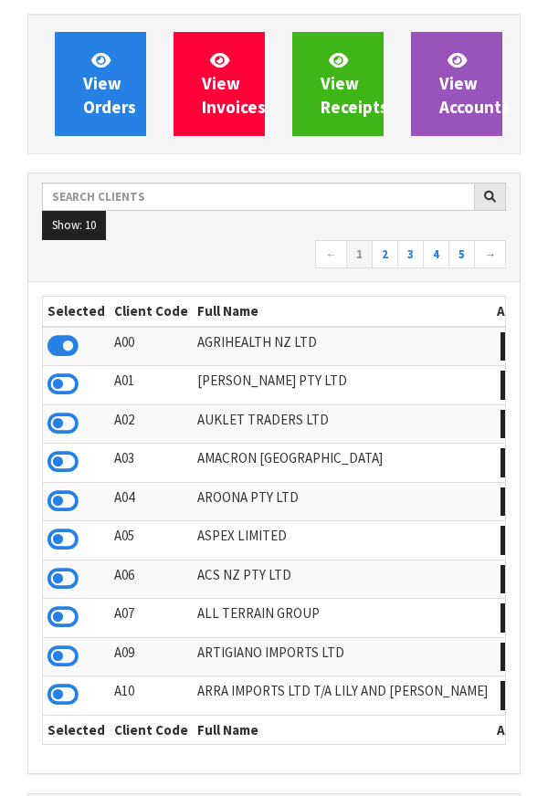 This screenshot has width=548, height=796. What do you see at coordinates (410, 255) in the screenshot?
I see `a: 3` at bounding box center [410, 255].